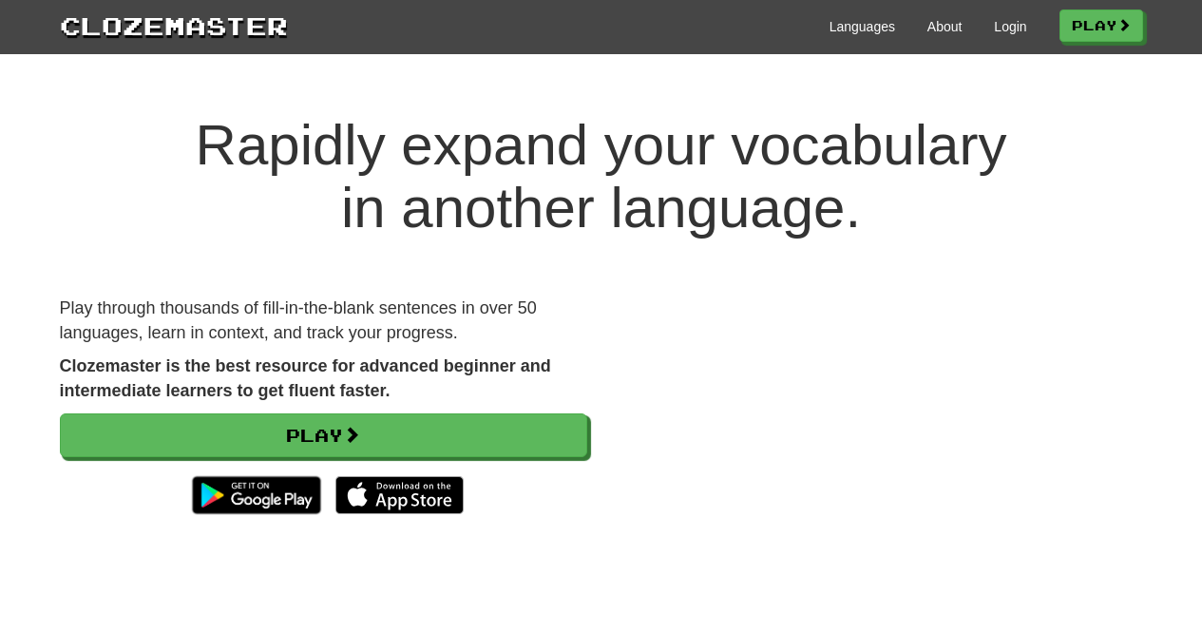  Describe the element at coordinates (1010, 27) in the screenshot. I see `a: Login` at that location.